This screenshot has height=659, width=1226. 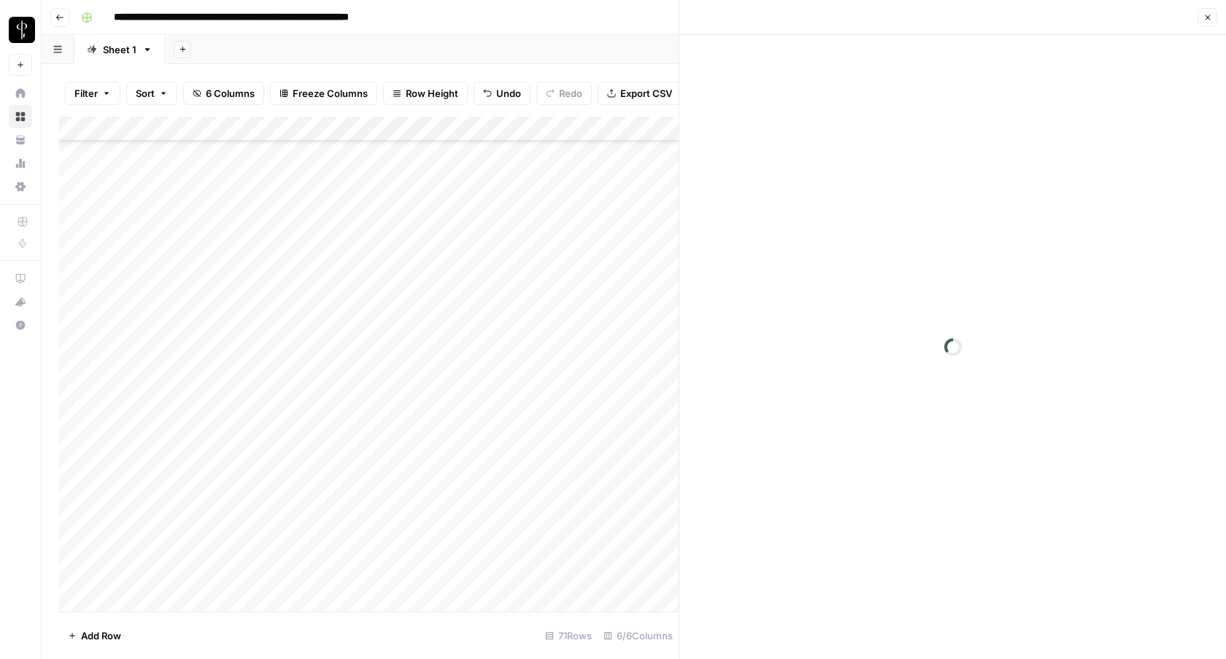 I want to click on span: Add Row, so click(x=101, y=636).